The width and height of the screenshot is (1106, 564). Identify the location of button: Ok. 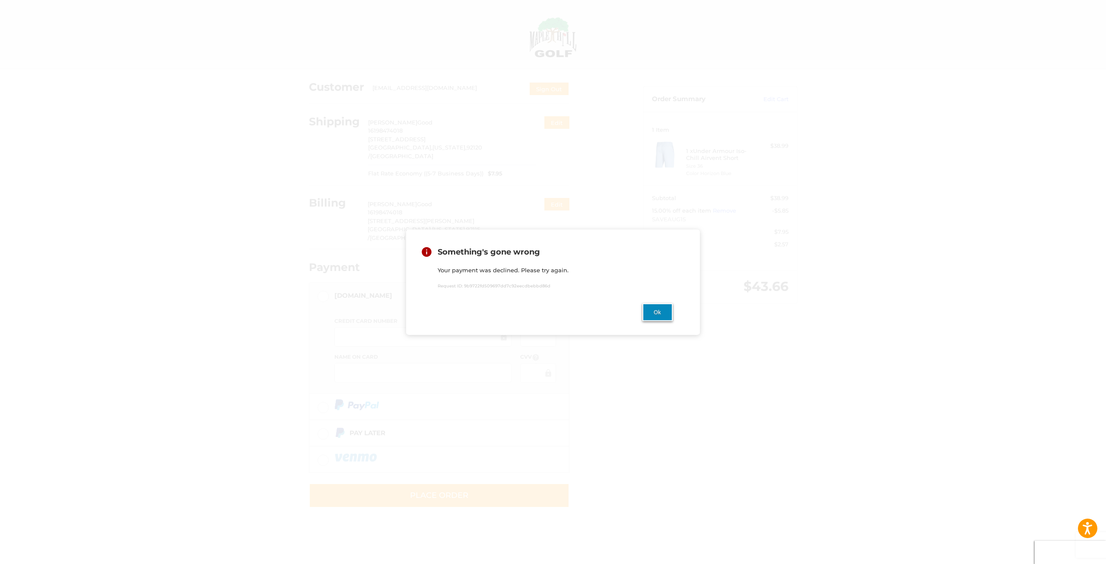
(658, 312).